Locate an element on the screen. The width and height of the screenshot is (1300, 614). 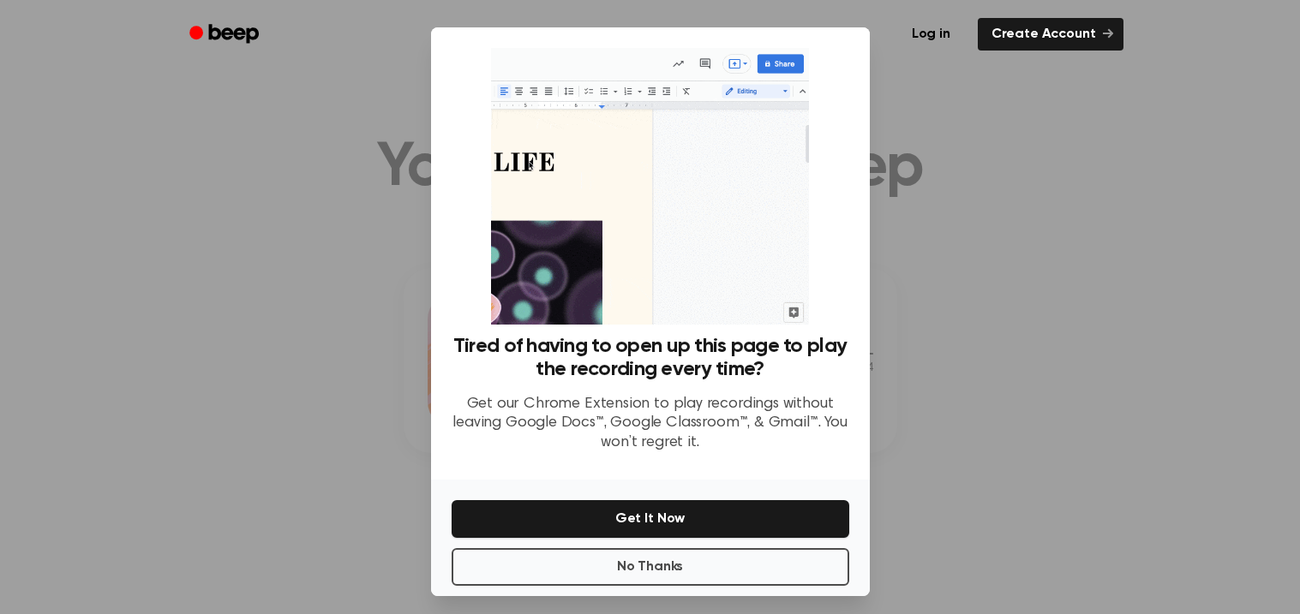
a: Log in is located at coordinates (931, 34).